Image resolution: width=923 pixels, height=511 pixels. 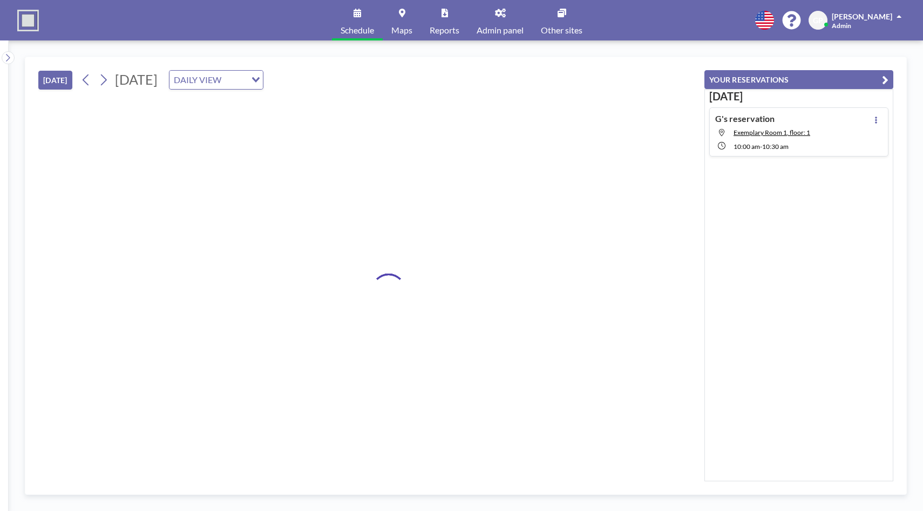 What do you see at coordinates (561, 30) in the screenshot?
I see `span: Other sites` at bounding box center [561, 30].